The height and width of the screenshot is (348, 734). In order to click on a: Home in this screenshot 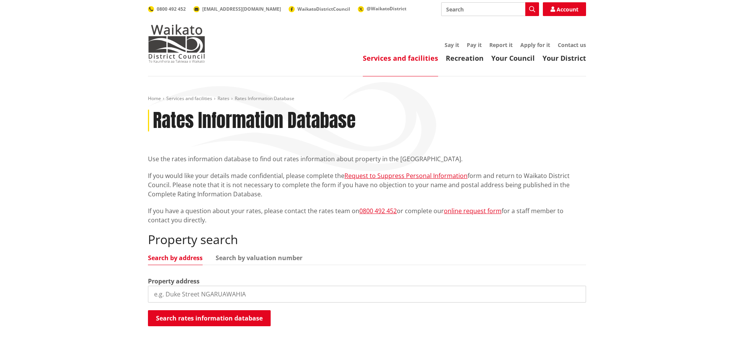, I will do `click(155, 98)`.